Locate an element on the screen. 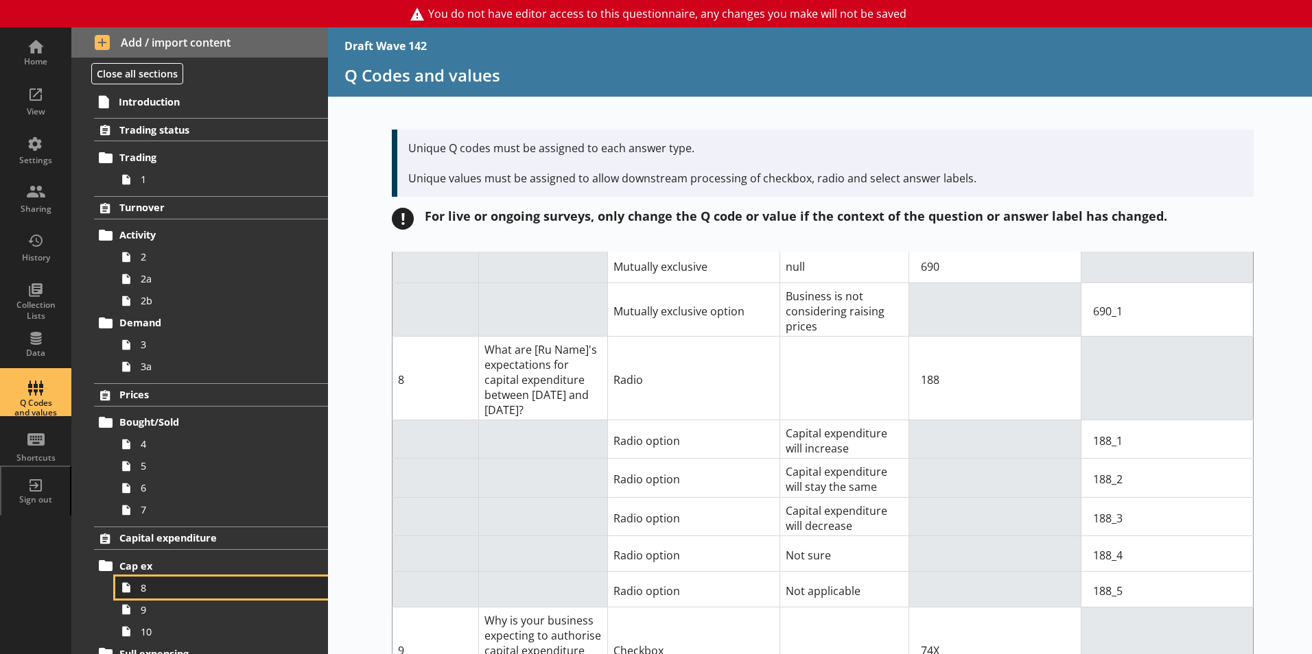  td: Not sure is located at coordinates (844, 554).